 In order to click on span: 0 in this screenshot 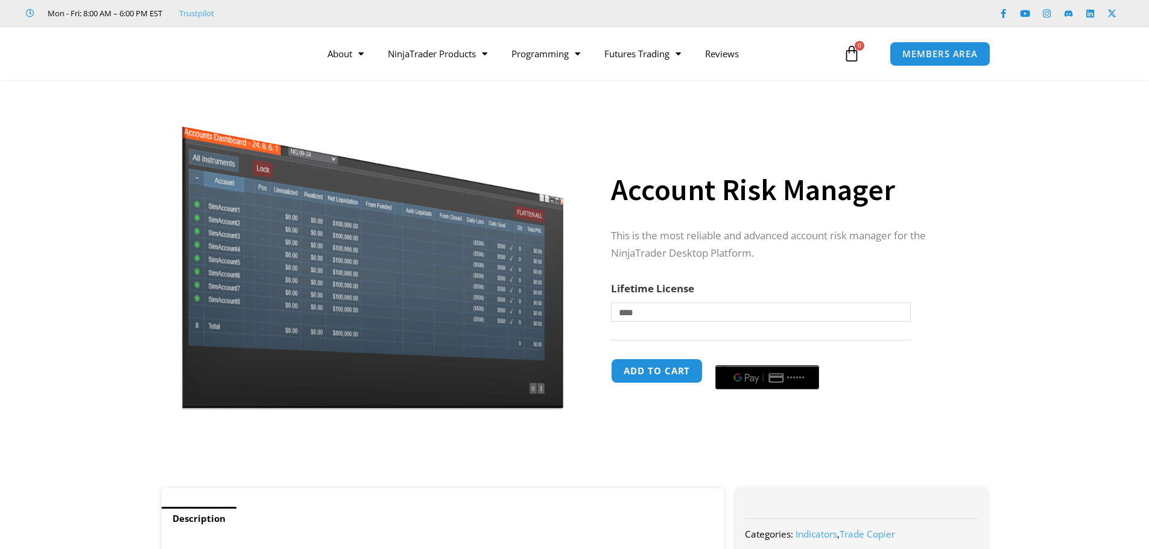, I will do `click(859, 46)`.